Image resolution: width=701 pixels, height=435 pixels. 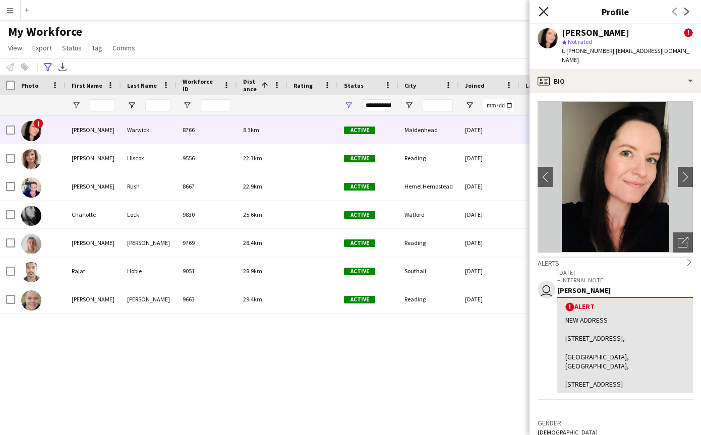 What do you see at coordinates (124, 48) in the screenshot?
I see `span: Comms` at bounding box center [124, 48].